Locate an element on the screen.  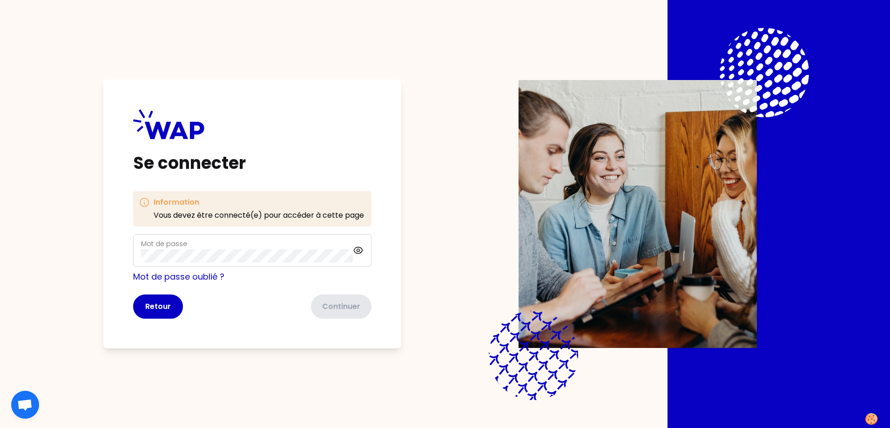
p: Vous devez être connecté(e) pour accéder à cette page is located at coordinates (259, 215).